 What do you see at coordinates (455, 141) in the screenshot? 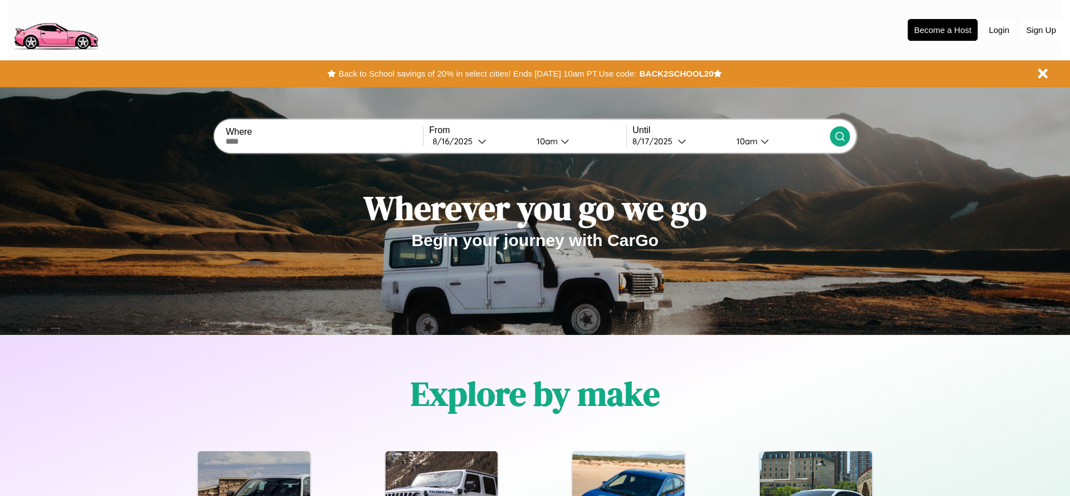
I see `div: 8 / 16 / 2025` at bounding box center [455, 141].